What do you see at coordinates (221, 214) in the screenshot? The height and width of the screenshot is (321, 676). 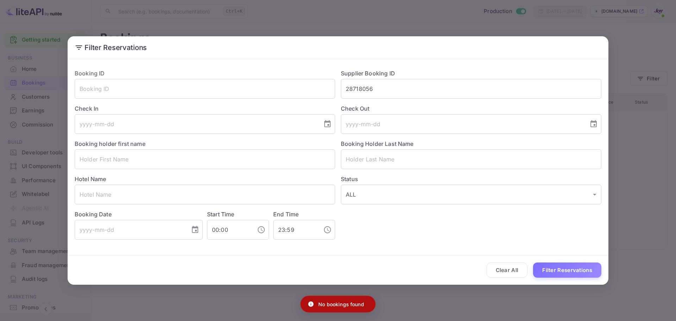 I see `label: Start Time` at bounding box center [221, 214].